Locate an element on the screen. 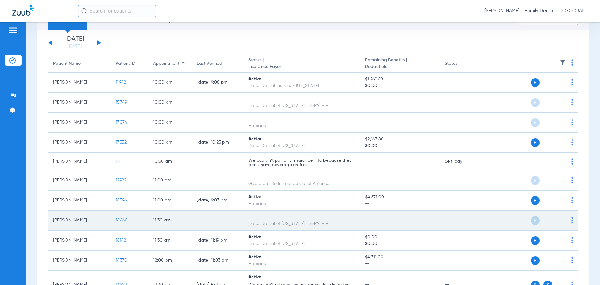 This screenshot has height=285, width=600. span: 14446 is located at coordinates (121, 220).